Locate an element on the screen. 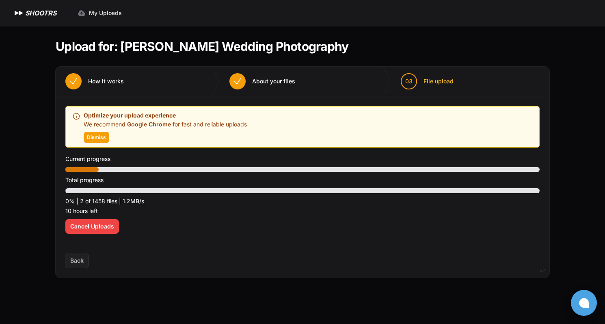  p: Total progress is located at coordinates (303, 180).